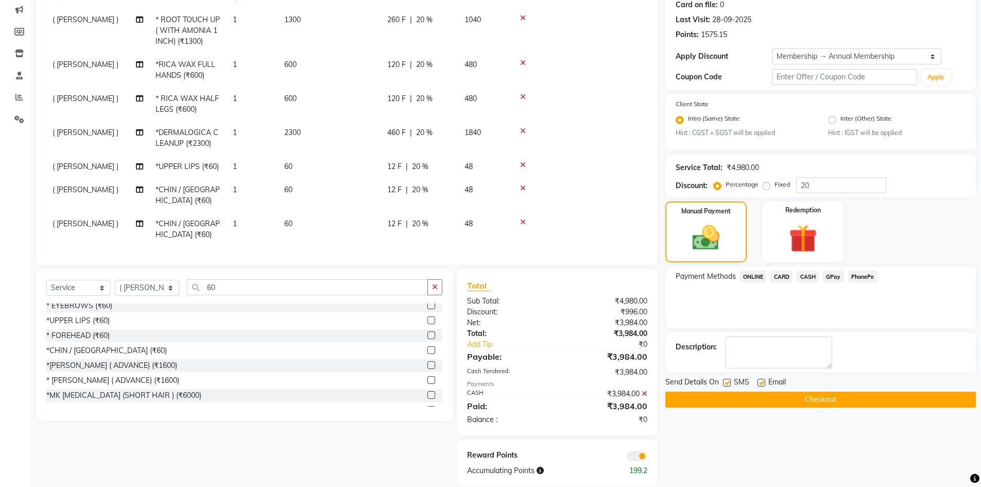 The image size is (981, 487). I want to click on div: ₹996.00, so click(606, 312).